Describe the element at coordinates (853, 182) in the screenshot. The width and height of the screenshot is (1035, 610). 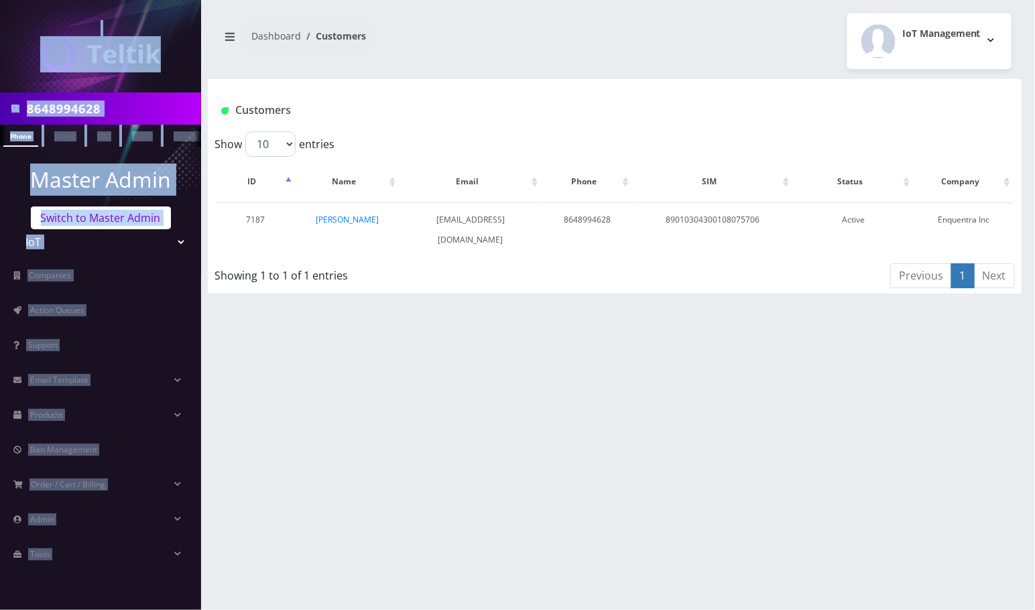
I see `th: Status: activate to sort column ascending` at that location.